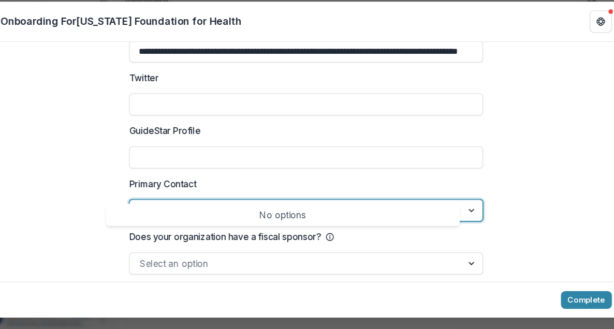 The height and width of the screenshot is (329, 614). Describe the element at coordinates (172, 187) in the screenshot. I see `p: Primary Contact` at that location.